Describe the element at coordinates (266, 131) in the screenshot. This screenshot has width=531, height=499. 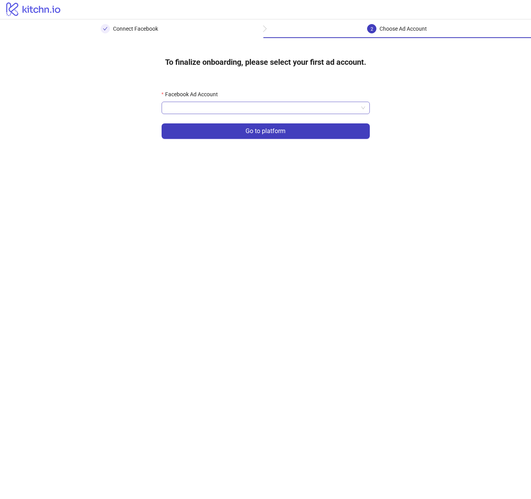
I see `button: Go to platform` at that location.